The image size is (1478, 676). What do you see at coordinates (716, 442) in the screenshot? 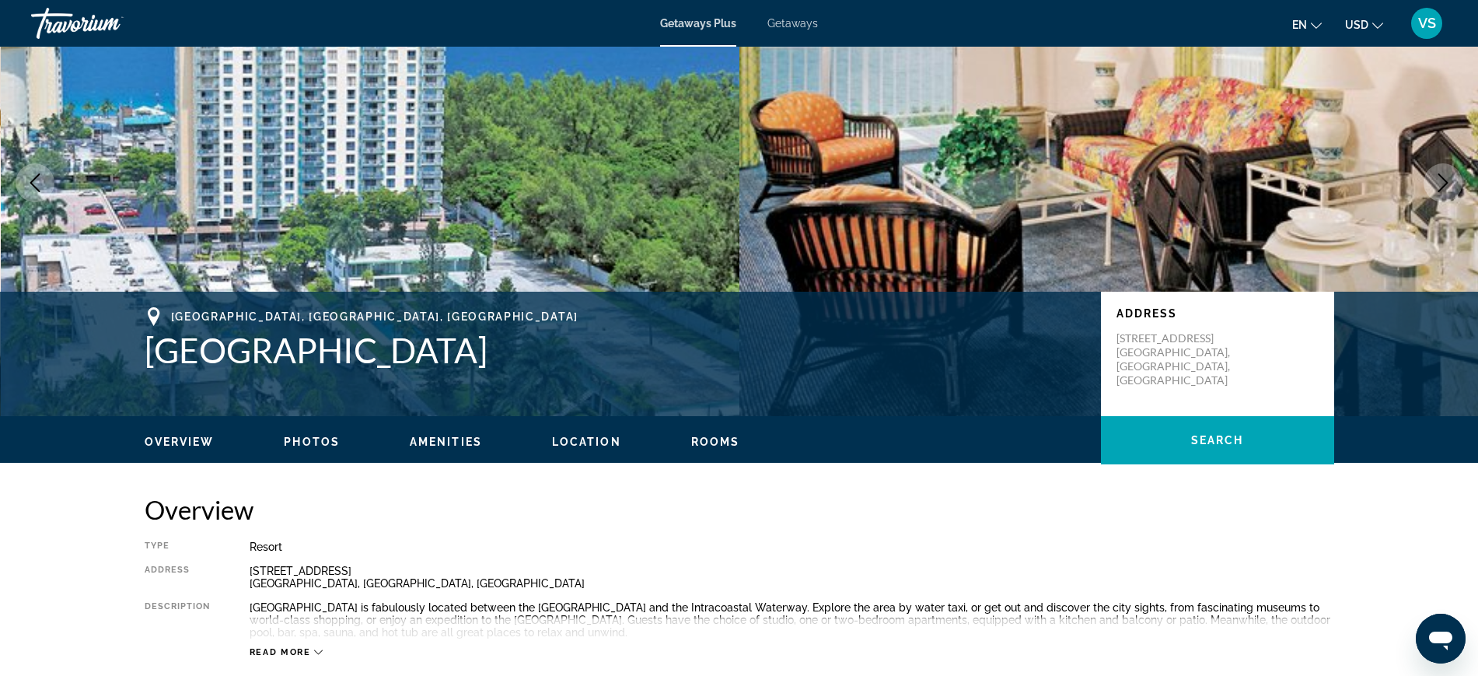
I see `button: Rooms` at bounding box center [716, 442].